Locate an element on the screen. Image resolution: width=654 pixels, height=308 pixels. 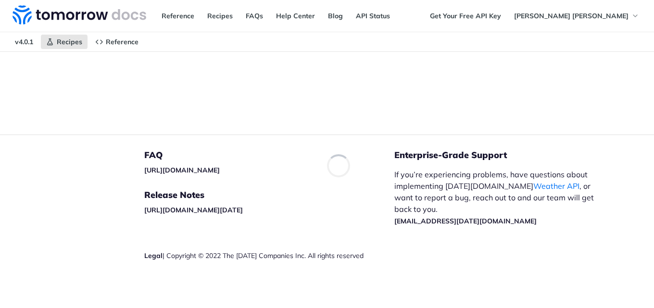
h5: Enterprise-Grade Support is located at coordinates (507, 155).